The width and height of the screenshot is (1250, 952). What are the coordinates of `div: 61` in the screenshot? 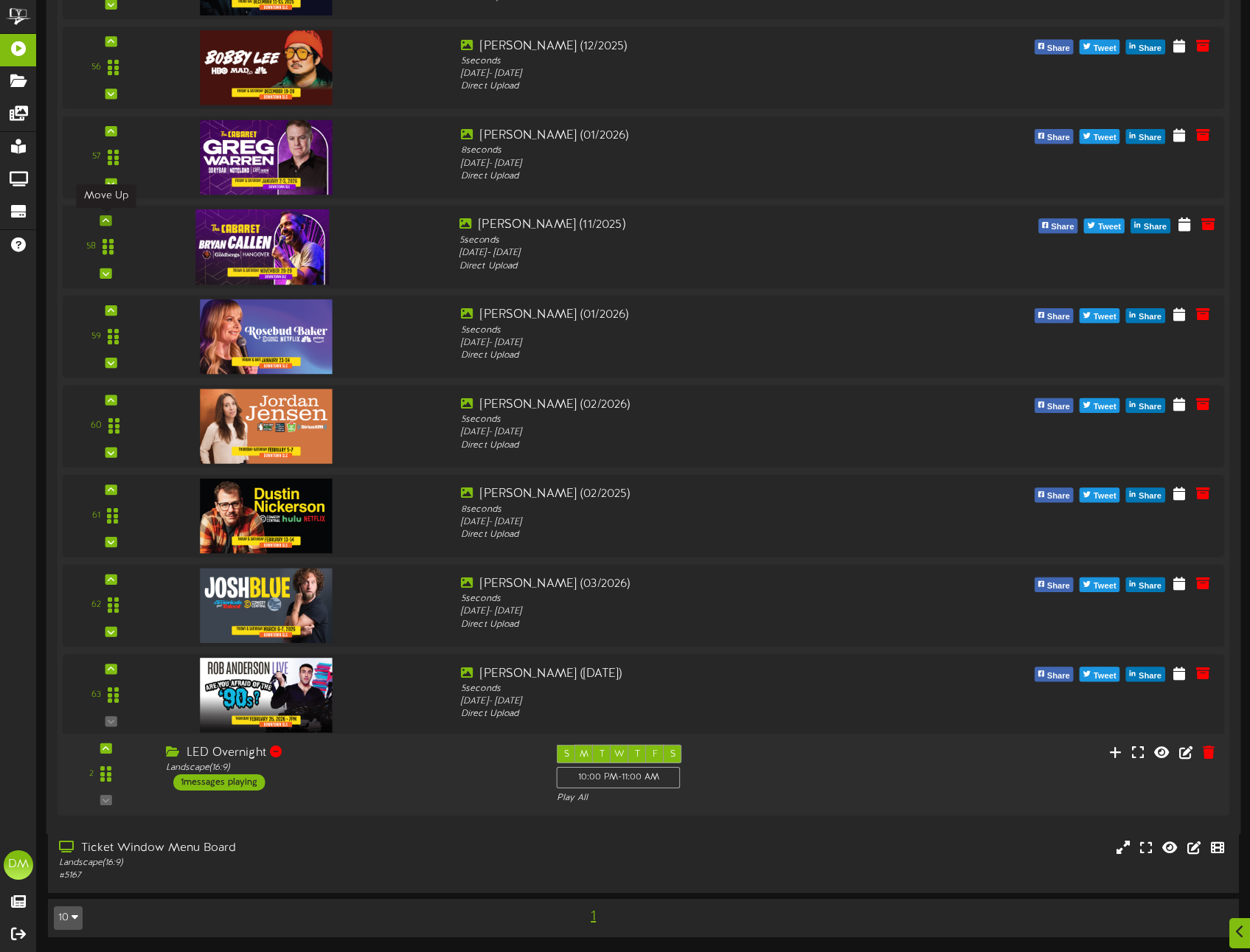 It's located at (96, 516).